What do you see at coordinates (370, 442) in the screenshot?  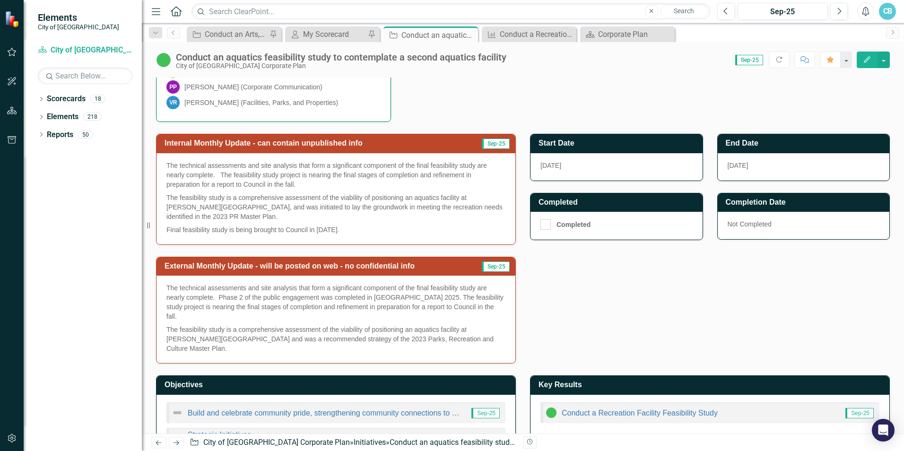 I see `a: Initiatives` at bounding box center [370, 442].